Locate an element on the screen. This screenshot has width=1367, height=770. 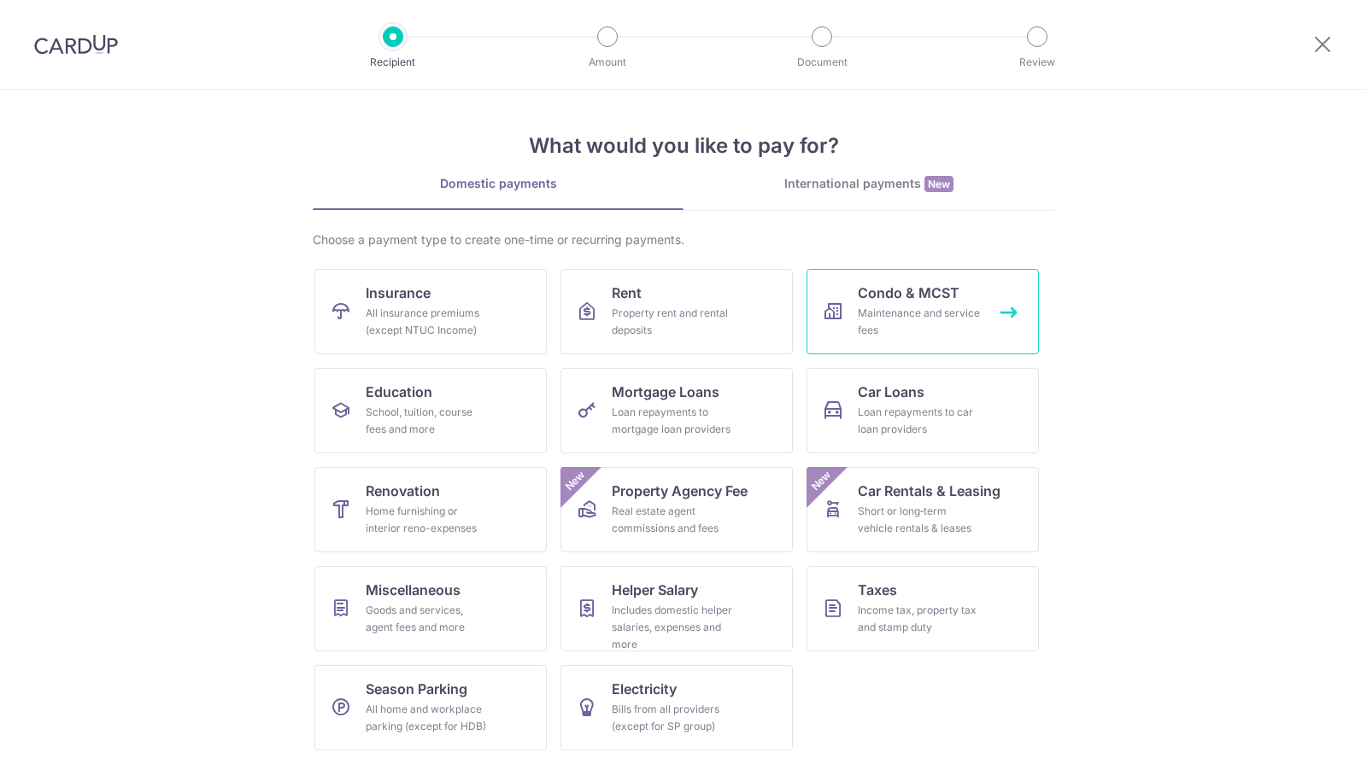
div: International payments is located at coordinates (869, 184).